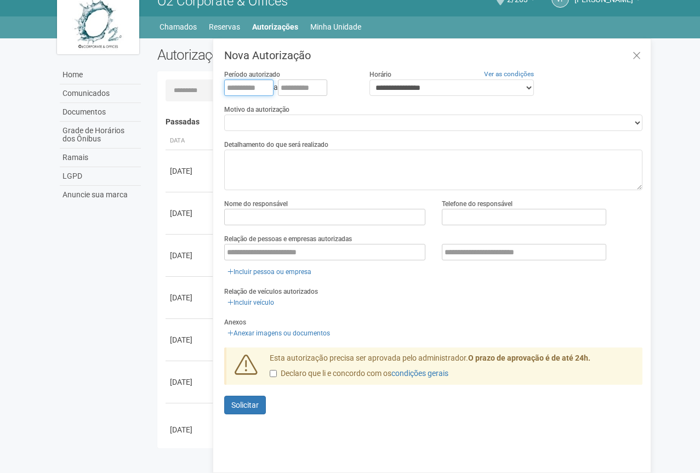 This screenshot has height=473, width=700. Describe the element at coordinates (420, 373) in the screenshot. I see `a: condições gerais` at that location.